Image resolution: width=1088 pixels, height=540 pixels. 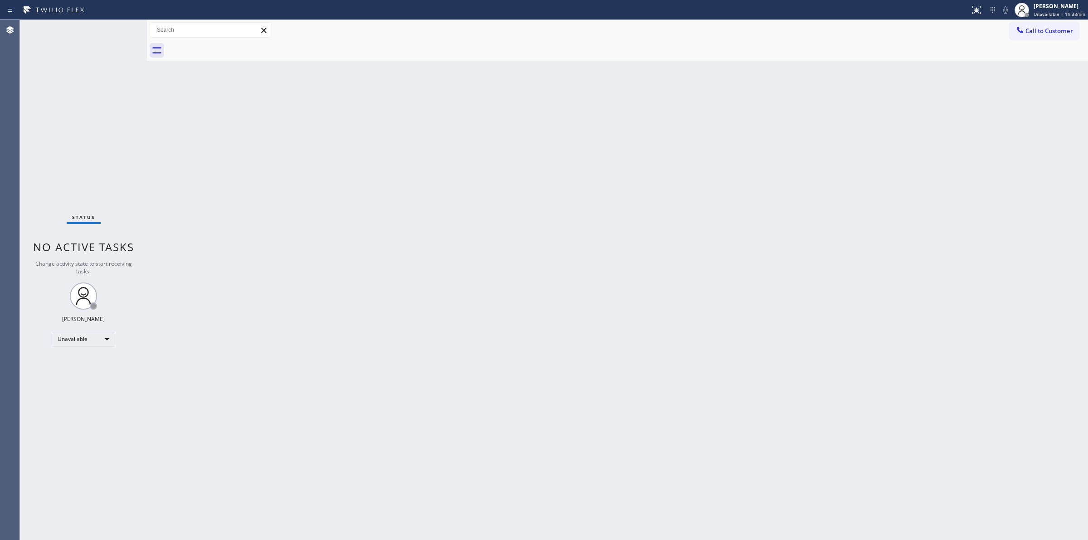 What do you see at coordinates (1005, 10) in the screenshot?
I see `button: Mute` at bounding box center [1005, 10].